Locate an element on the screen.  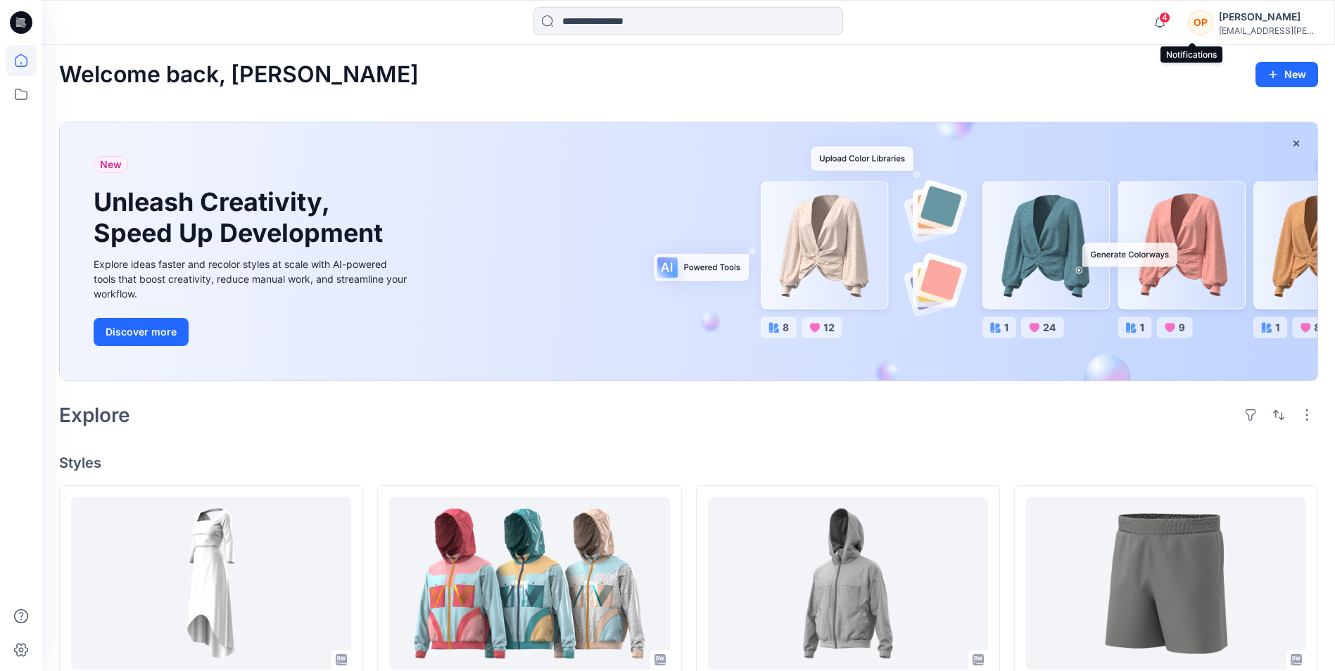
a: OP_L3_Act3-Intermediate_GarmentCreation is located at coordinates (848, 583).